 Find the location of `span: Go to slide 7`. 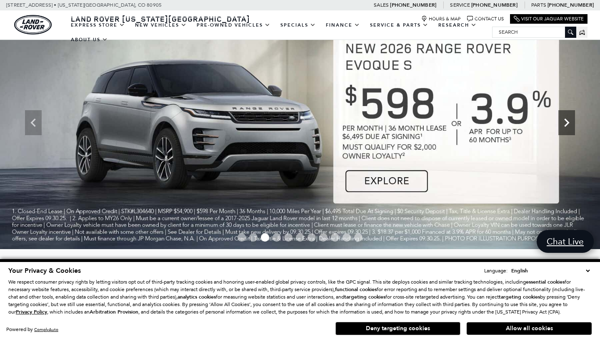

span: Go to slide 7 is located at coordinates (311, 238).